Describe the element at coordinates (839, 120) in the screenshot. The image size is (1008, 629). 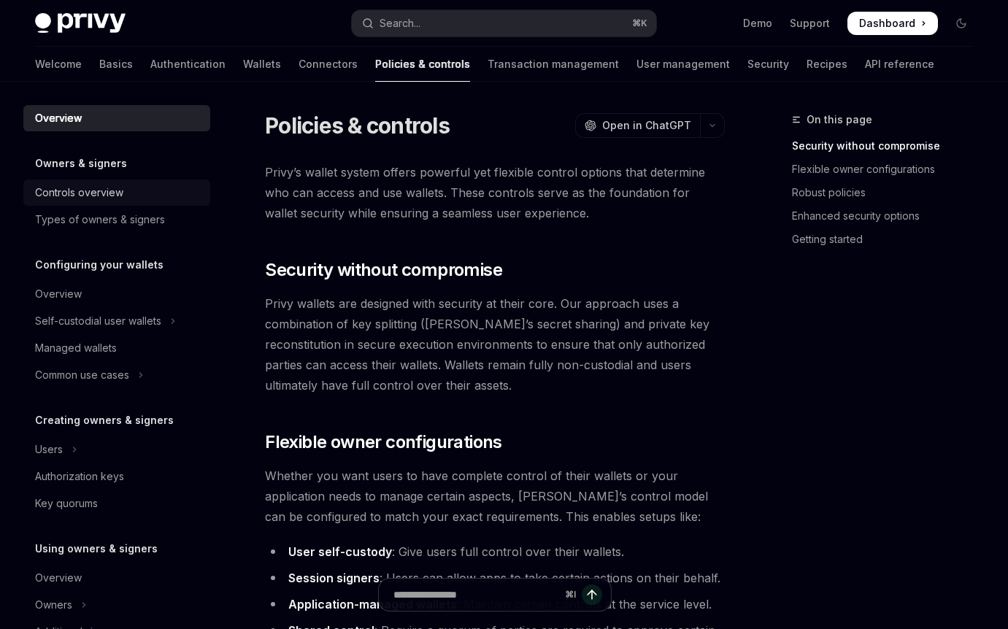
I see `span: On this page` at that location.